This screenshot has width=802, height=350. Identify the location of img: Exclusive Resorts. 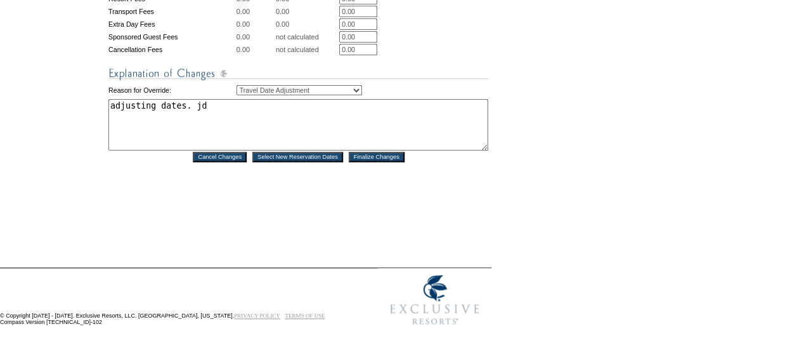
(435, 299).